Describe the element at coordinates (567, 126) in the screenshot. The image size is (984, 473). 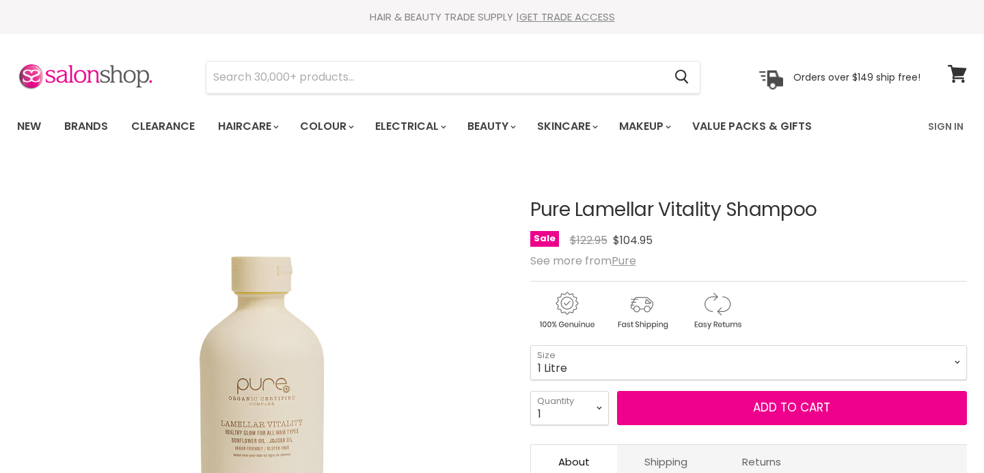
I see `a: Skincare` at that location.